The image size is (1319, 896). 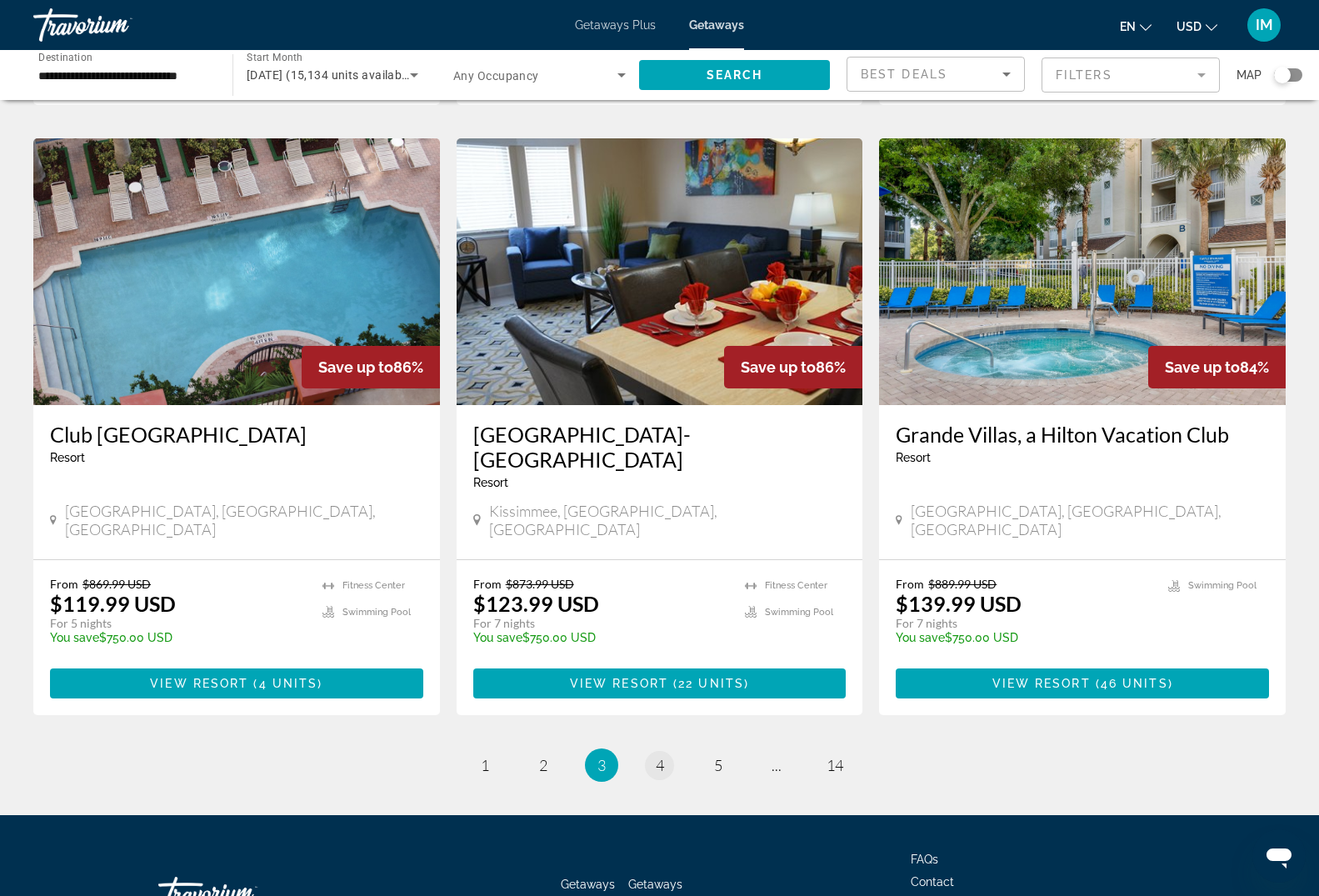 I want to click on a: Grande Villas, a Hilton Vacation Club, so click(x=1083, y=434).